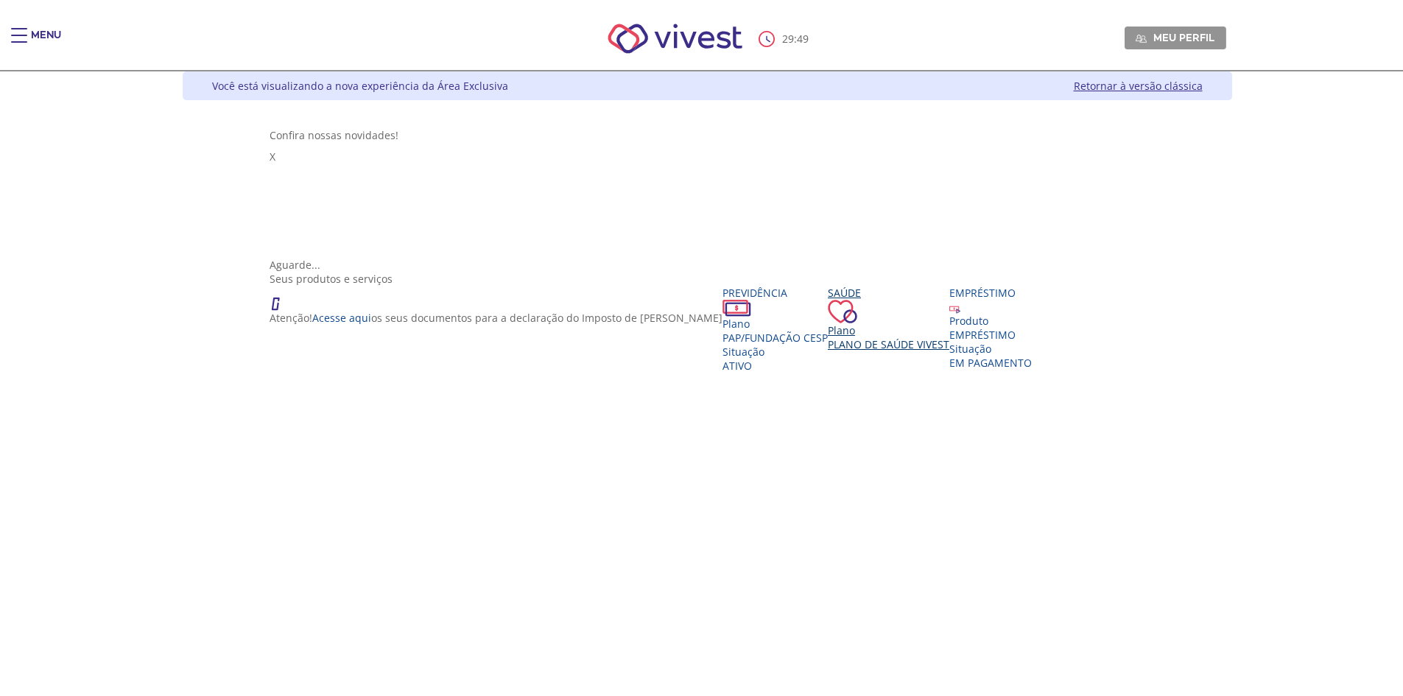 The height and width of the screenshot is (696, 1403). What do you see at coordinates (737, 308) in the screenshot?
I see `img: ico_dinheiro.png` at bounding box center [737, 308].